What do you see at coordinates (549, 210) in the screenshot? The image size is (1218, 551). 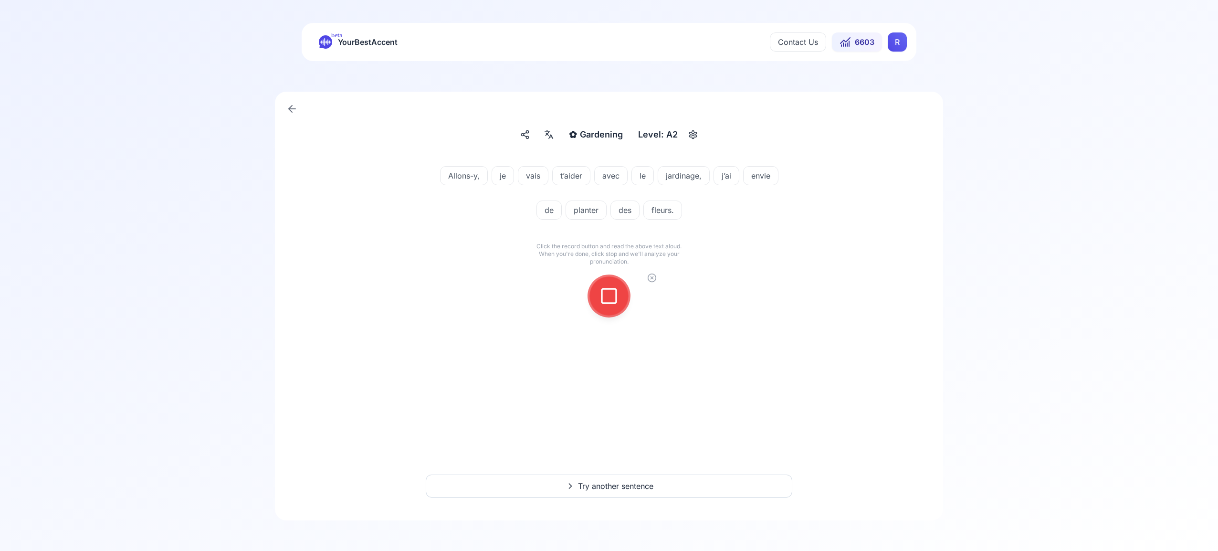 I see `span: de` at bounding box center [549, 210].